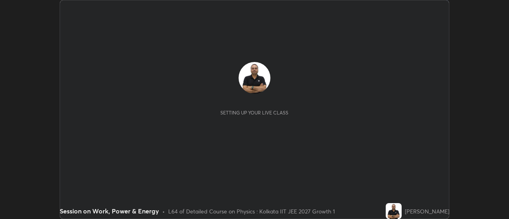  I want to click on div: L64 of Detailed Course on Physics : Kolkata IIT JEE 2027 Growth 1, so click(251, 211).